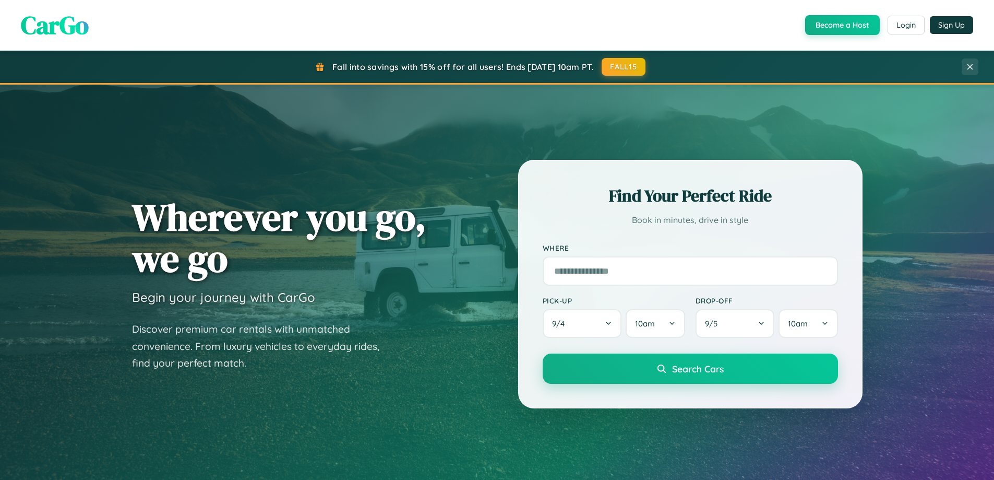 Image resolution: width=994 pixels, height=480 pixels. I want to click on button: Sign Up, so click(952, 25).